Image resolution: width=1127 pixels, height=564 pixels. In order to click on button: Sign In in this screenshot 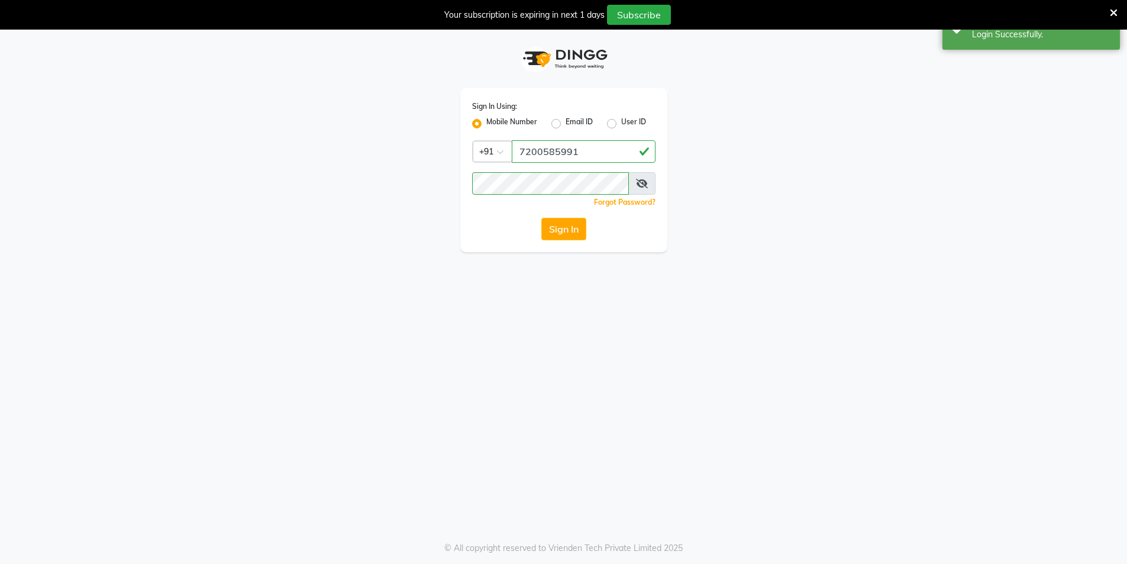, I will do `click(564, 229)`.